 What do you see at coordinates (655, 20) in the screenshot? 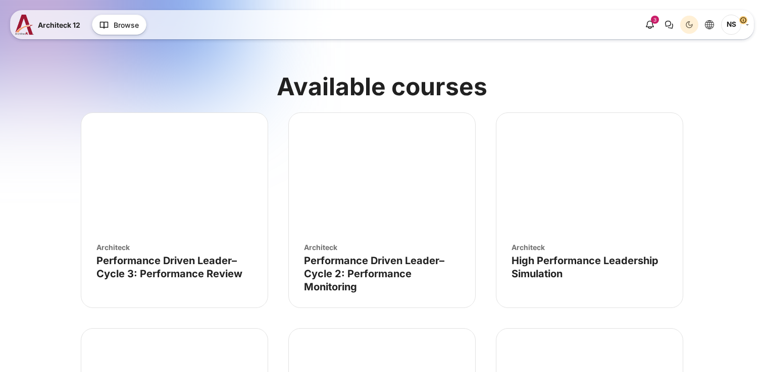
I see `div: 3` at bounding box center [655, 20].